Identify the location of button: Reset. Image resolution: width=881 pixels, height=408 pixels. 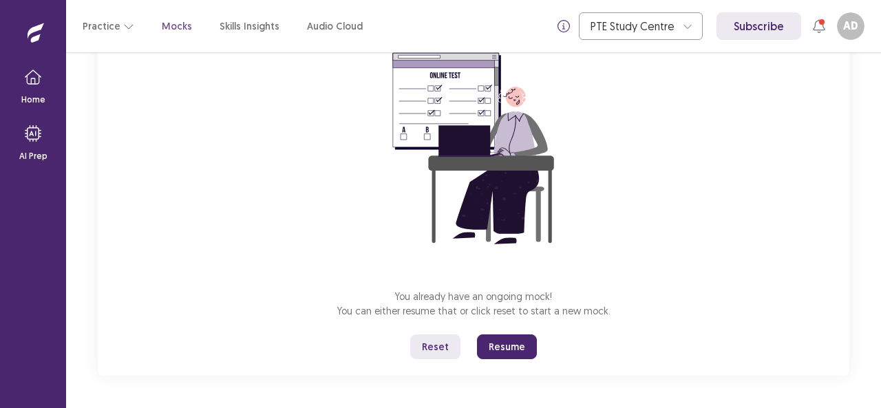
(435, 347).